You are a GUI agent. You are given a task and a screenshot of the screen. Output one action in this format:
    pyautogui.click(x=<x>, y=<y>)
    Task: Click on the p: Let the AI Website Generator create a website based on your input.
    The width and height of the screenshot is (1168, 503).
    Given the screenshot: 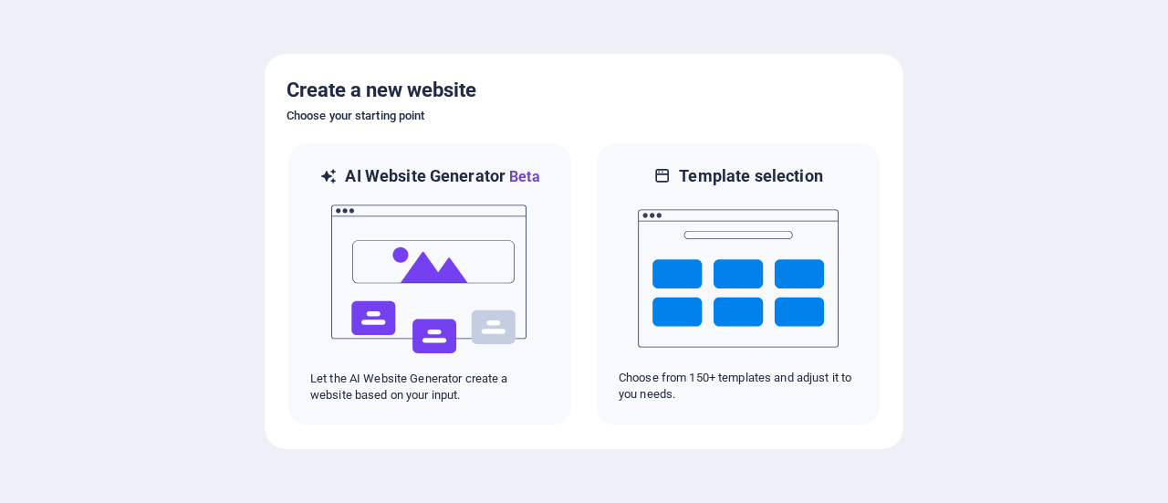 What is the action you would take?
    pyautogui.click(x=430, y=387)
    